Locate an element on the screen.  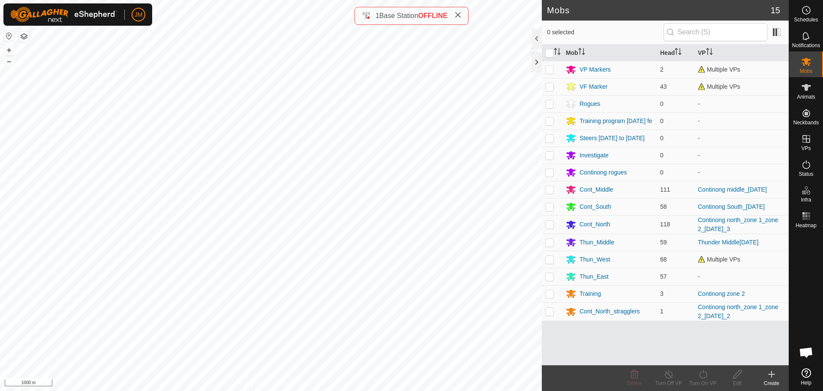
span: 68 is located at coordinates (664, 259).